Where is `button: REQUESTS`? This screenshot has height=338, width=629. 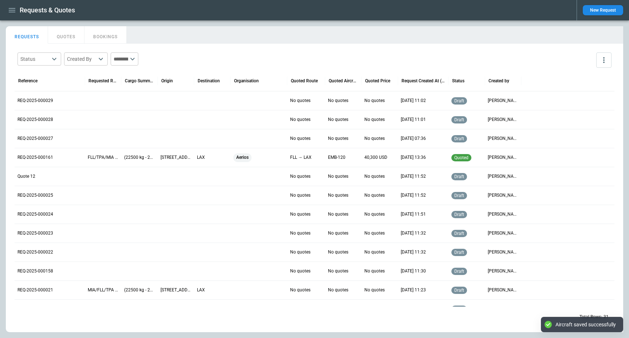 button: REQUESTS is located at coordinates (27, 35).